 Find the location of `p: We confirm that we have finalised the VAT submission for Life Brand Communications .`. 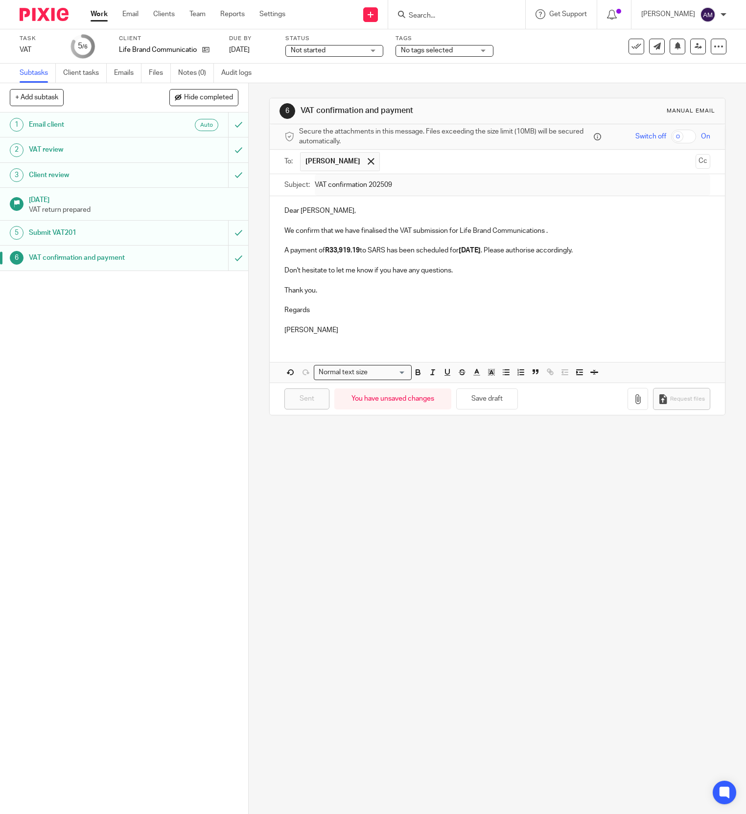

p: We confirm that we have finalised the VAT submission for Life Brand Communications . is located at coordinates (497, 231).